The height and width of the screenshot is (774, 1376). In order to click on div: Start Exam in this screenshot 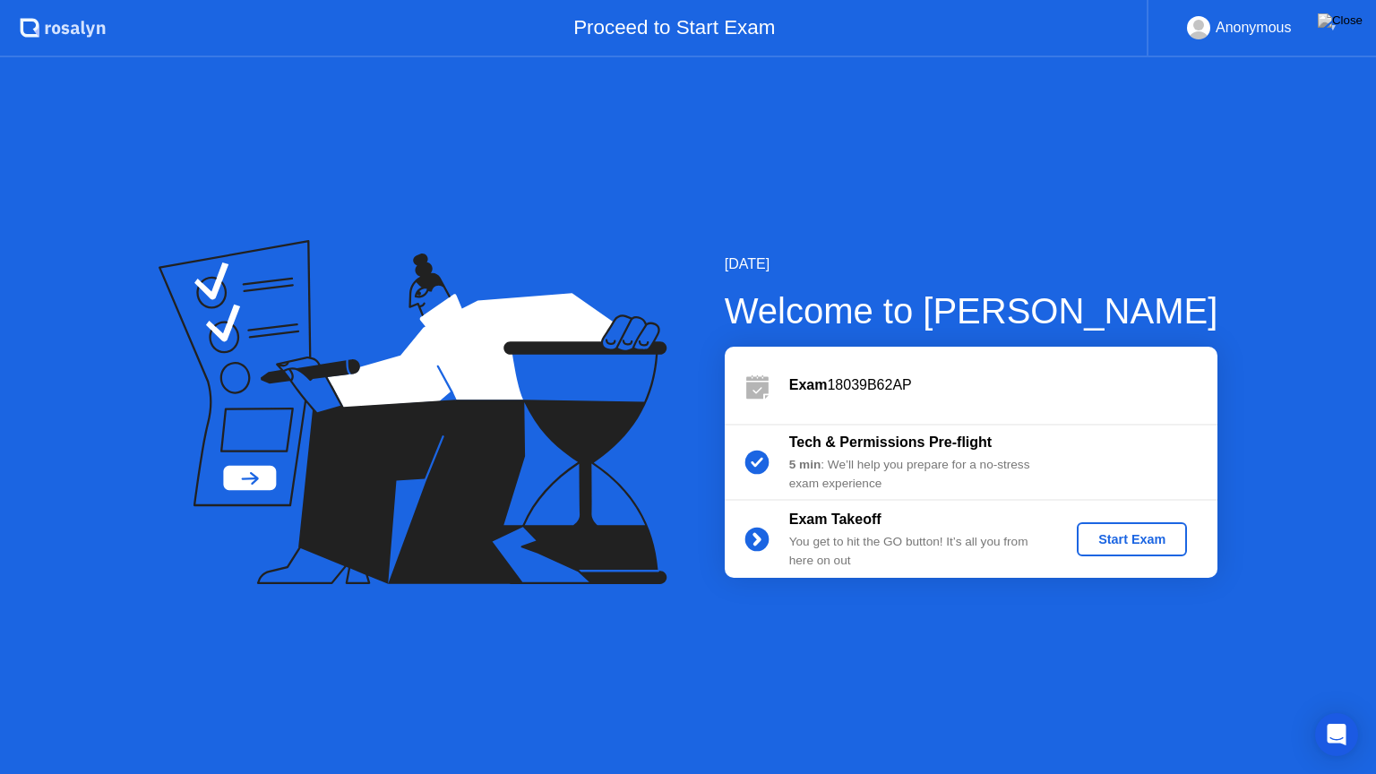, I will do `click(1132, 539)`.